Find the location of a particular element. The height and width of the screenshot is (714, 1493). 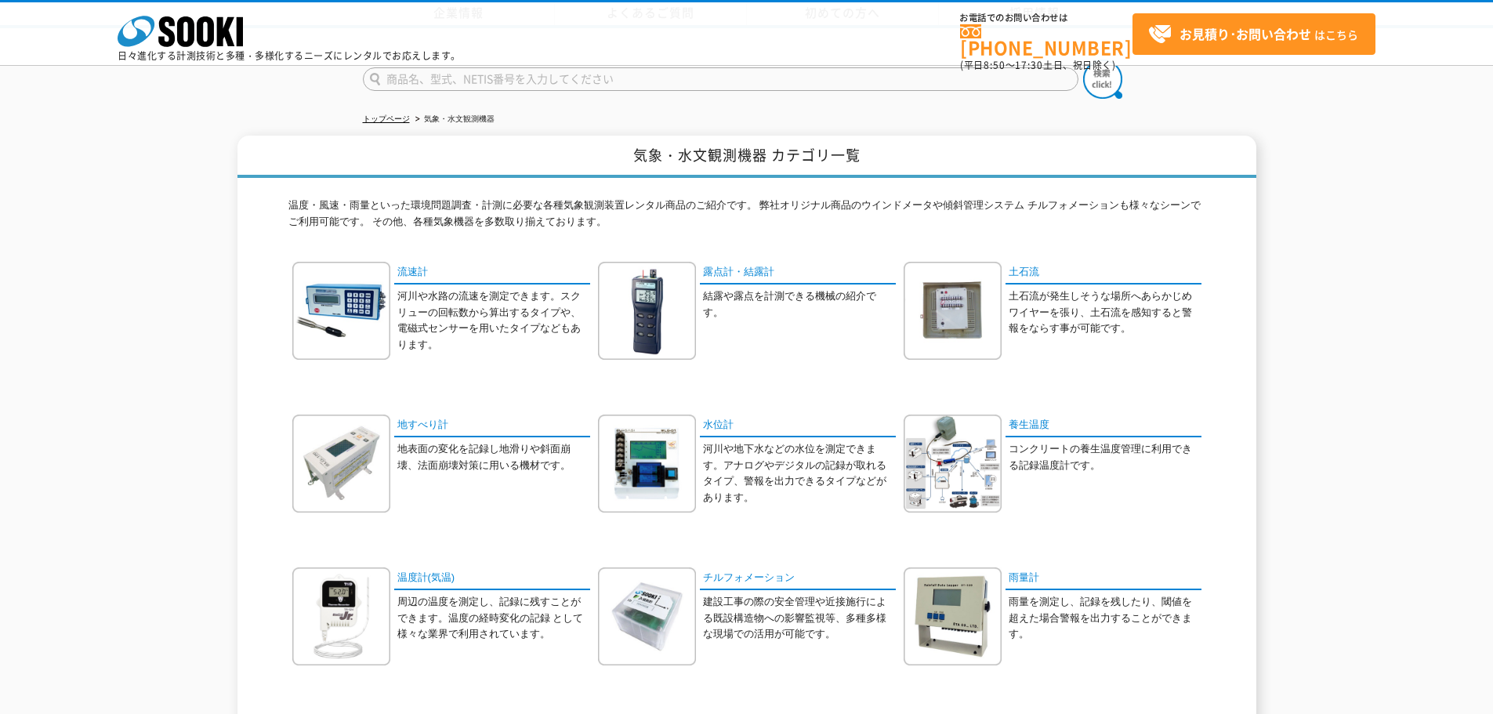

p: 温度・風速・雨量といった環境問題調査・計測に必要な各種気象観測装置レンタル商品のご紹介です。 弊社オリジナル商品のウインドメータや傾斜管理システム チルフォメーションも様々なシーンでご利用可能で... is located at coordinates (747, 218).